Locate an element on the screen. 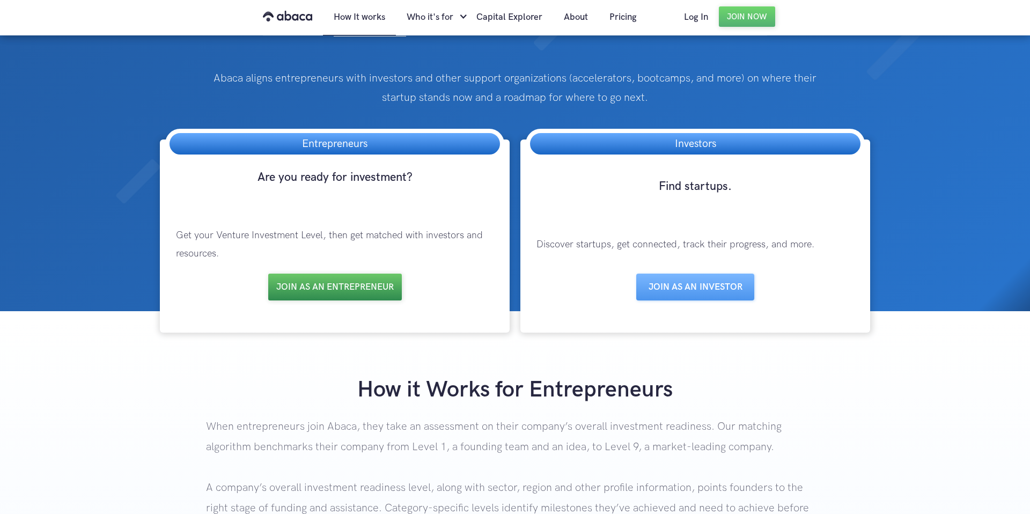 The height and width of the screenshot is (514, 1030). a: Join Now is located at coordinates (747, 17).